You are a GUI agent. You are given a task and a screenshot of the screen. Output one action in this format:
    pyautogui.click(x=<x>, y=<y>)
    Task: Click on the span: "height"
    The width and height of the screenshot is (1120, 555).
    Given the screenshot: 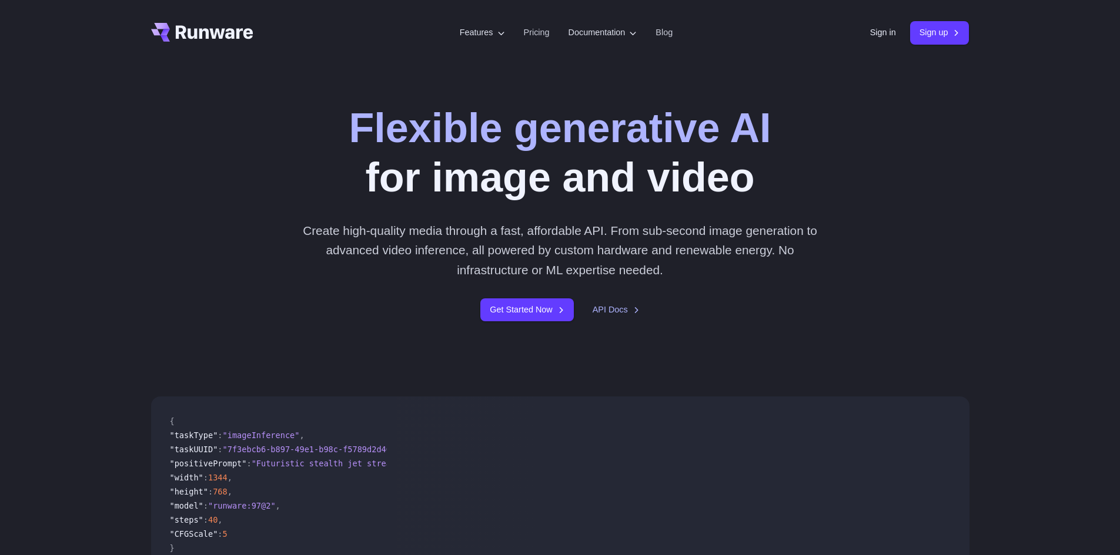 What is the action you would take?
    pyautogui.click(x=189, y=492)
    